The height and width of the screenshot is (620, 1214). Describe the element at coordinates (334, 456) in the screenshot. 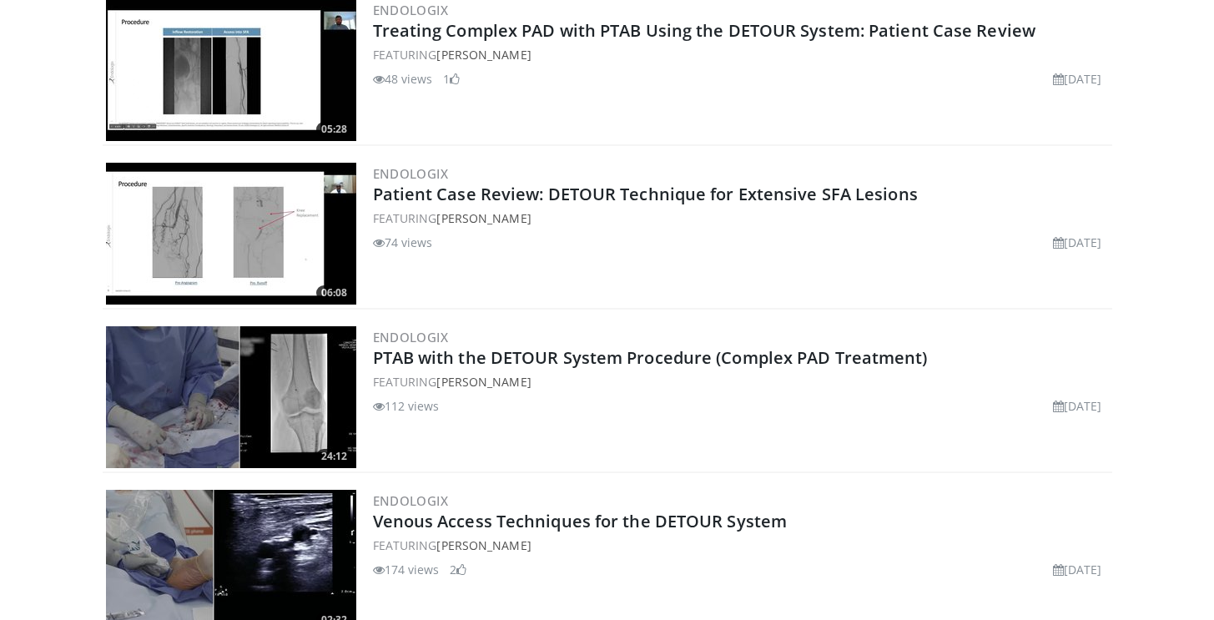

I see `span: 24:12` at that location.